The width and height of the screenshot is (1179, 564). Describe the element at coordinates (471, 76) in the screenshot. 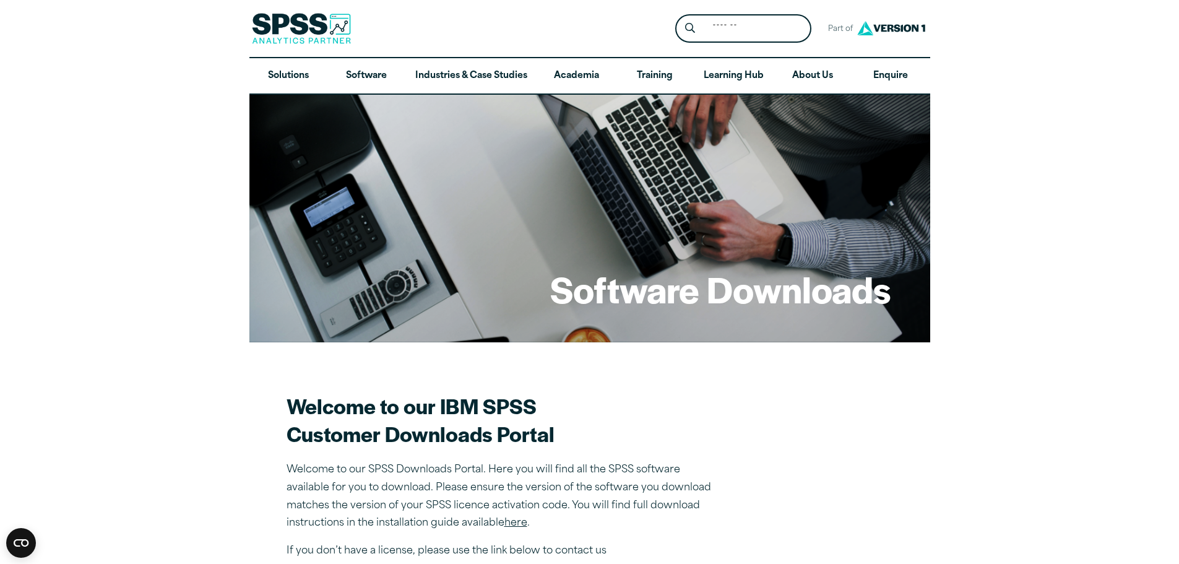

I see `a: Industries & Case Studies` at that location.